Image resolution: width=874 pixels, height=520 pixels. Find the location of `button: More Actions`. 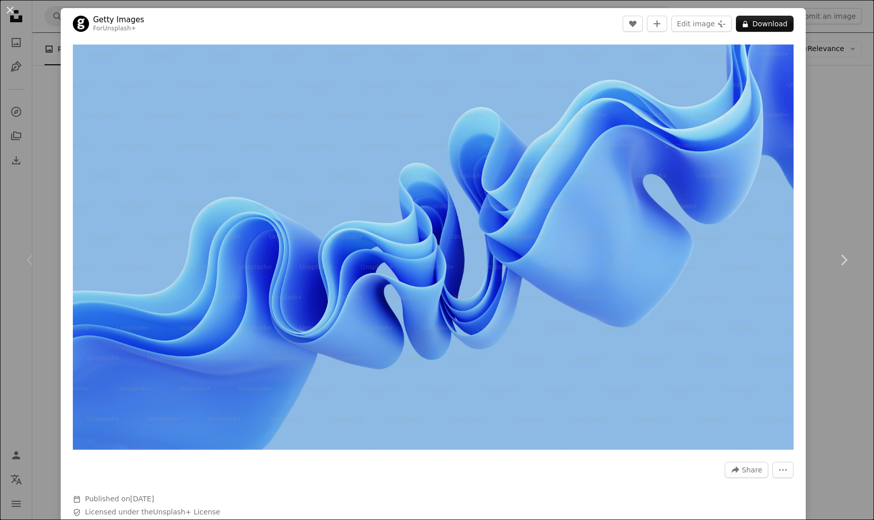

button: More Actions is located at coordinates (783, 470).